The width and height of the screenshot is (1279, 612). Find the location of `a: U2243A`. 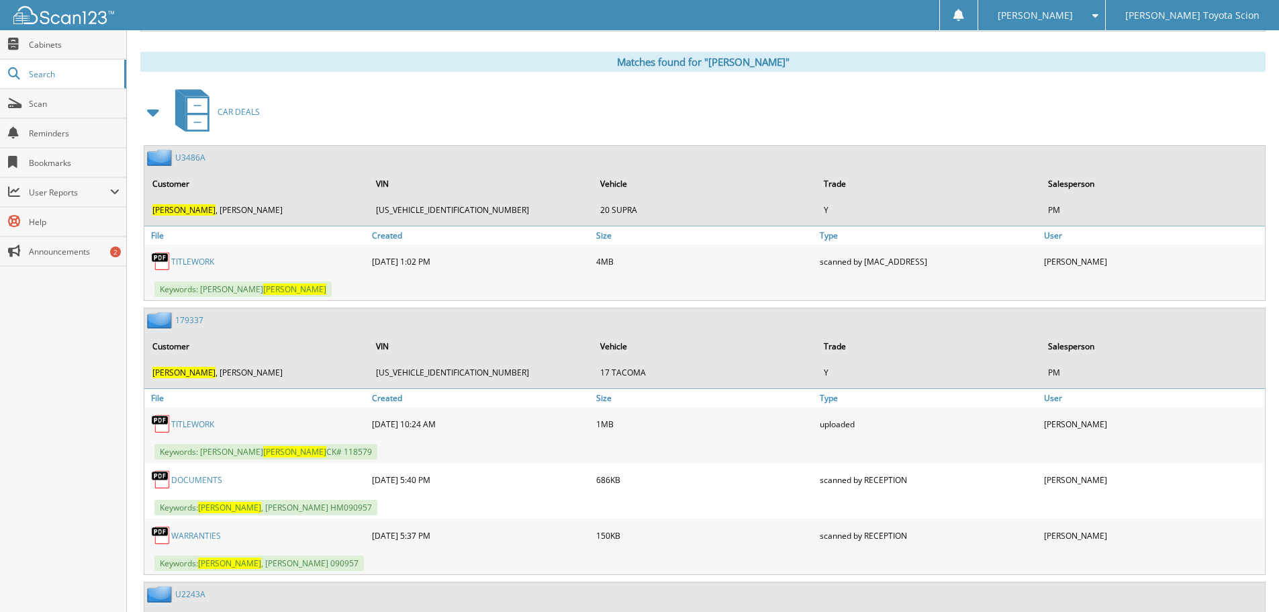

a: U2243A is located at coordinates (190, 594).